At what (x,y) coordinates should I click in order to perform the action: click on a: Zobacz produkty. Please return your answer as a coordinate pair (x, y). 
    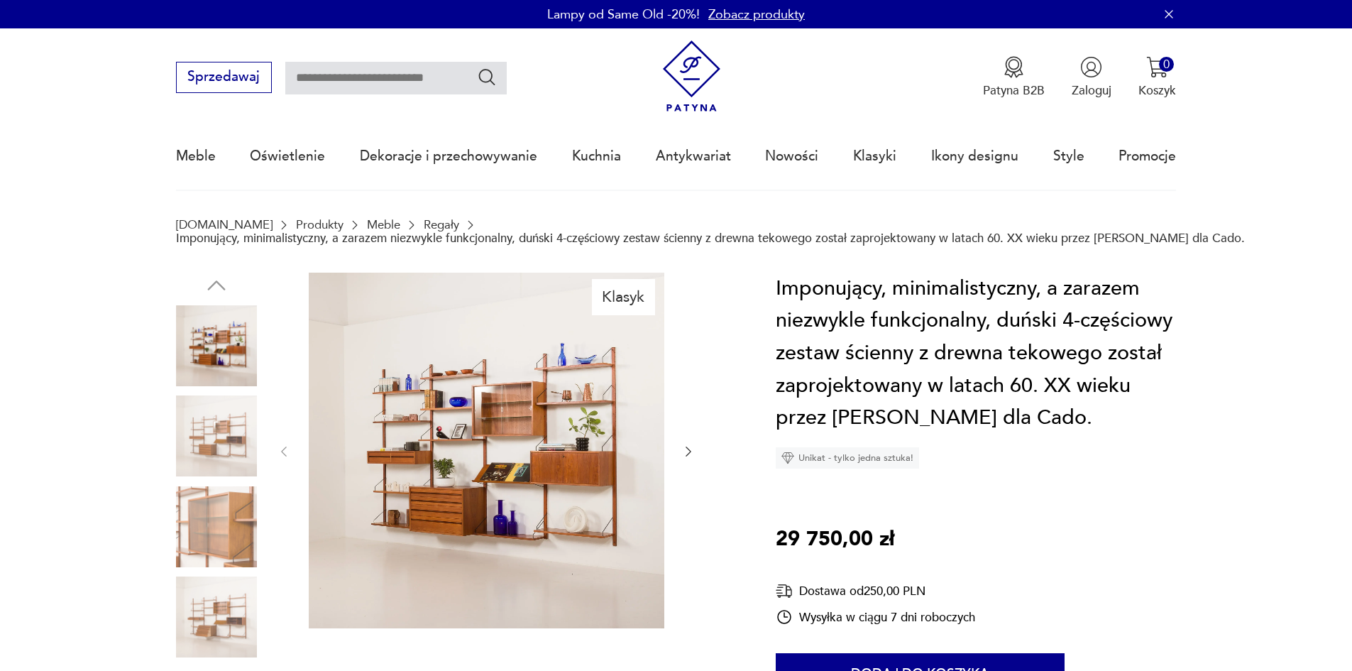
    Looking at the image, I should click on (757, 14).